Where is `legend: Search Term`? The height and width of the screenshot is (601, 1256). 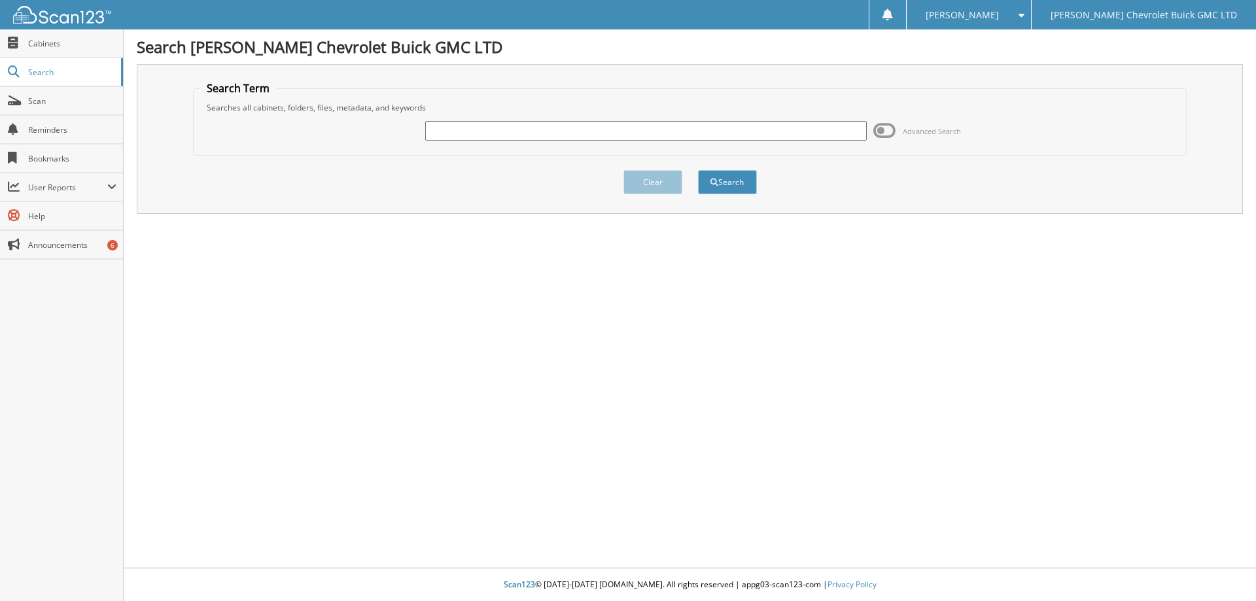 legend: Search Term is located at coordinates (238, 88).